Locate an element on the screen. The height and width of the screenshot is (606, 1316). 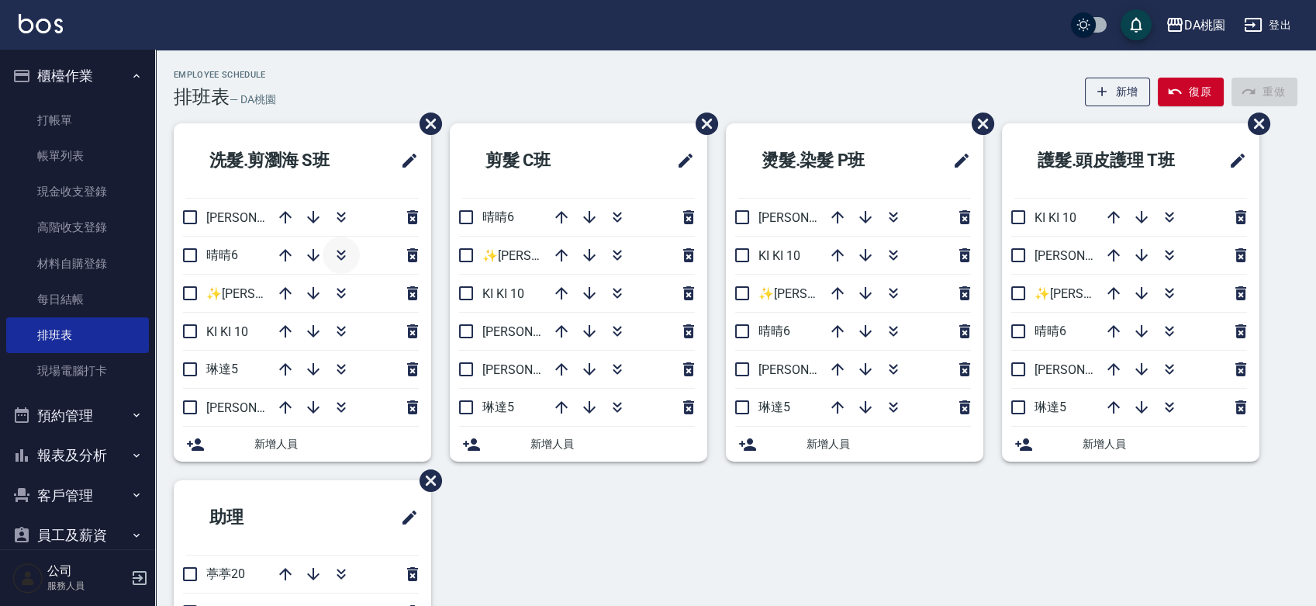
a: 打帳單 is located at coordinates (78, 120).